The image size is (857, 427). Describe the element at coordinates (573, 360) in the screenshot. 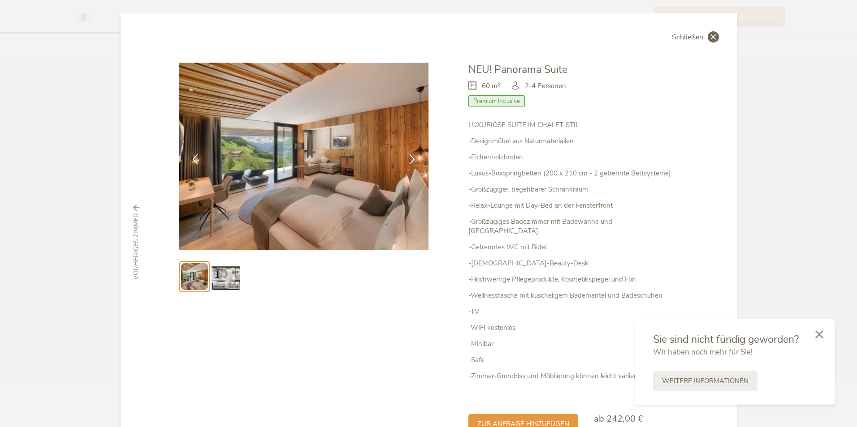

I see `p: -Safe` at that location.